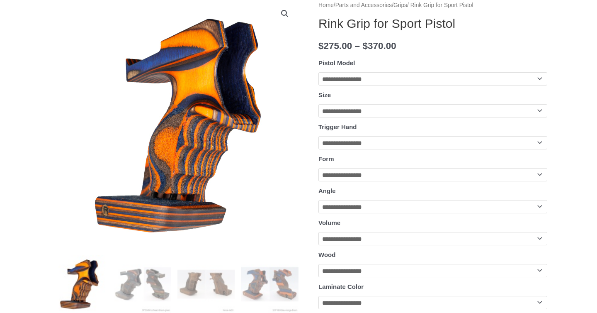 The width and height of the screenshot is (597, 313). I want to click on img: Rink Grip for Sport Pistol, so click(78, 284).